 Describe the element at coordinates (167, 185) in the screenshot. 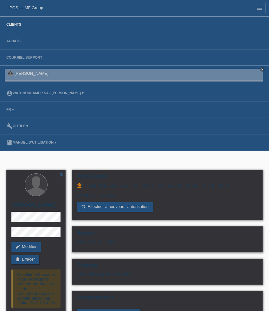

I see `div: La limite disponible ne suffit pas entièrement à couvrir le montant total du rachat.` at that location.